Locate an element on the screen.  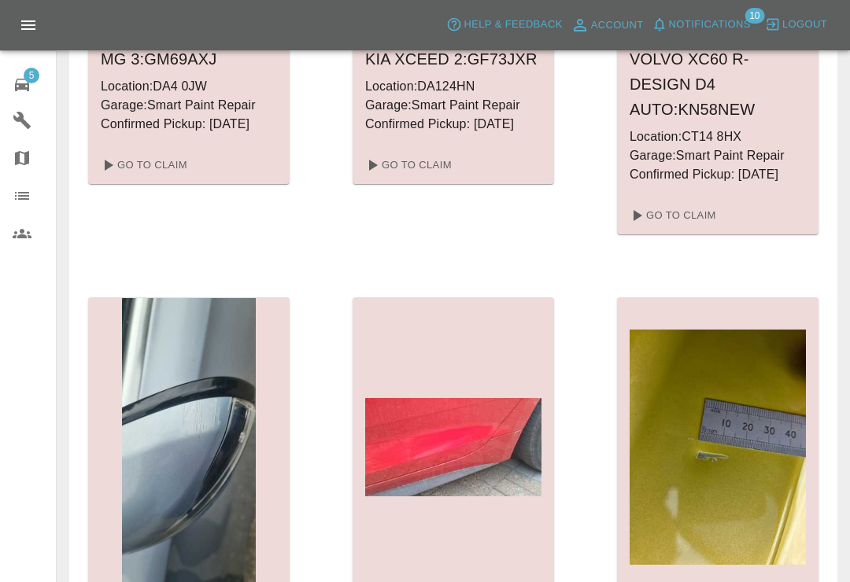
a: Account is located at coordinates (607, 25).